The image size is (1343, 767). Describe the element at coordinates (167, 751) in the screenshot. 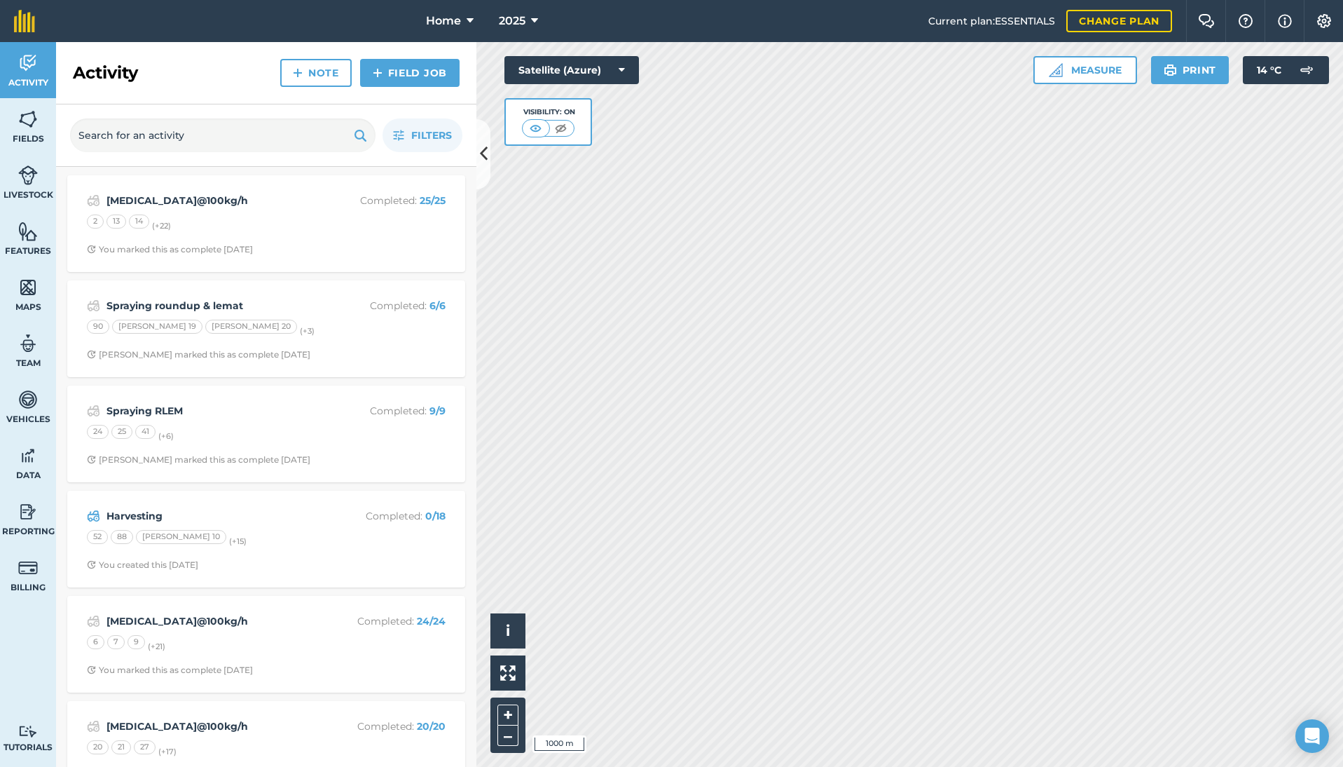

I see `small: (+ 17 )` at that location.